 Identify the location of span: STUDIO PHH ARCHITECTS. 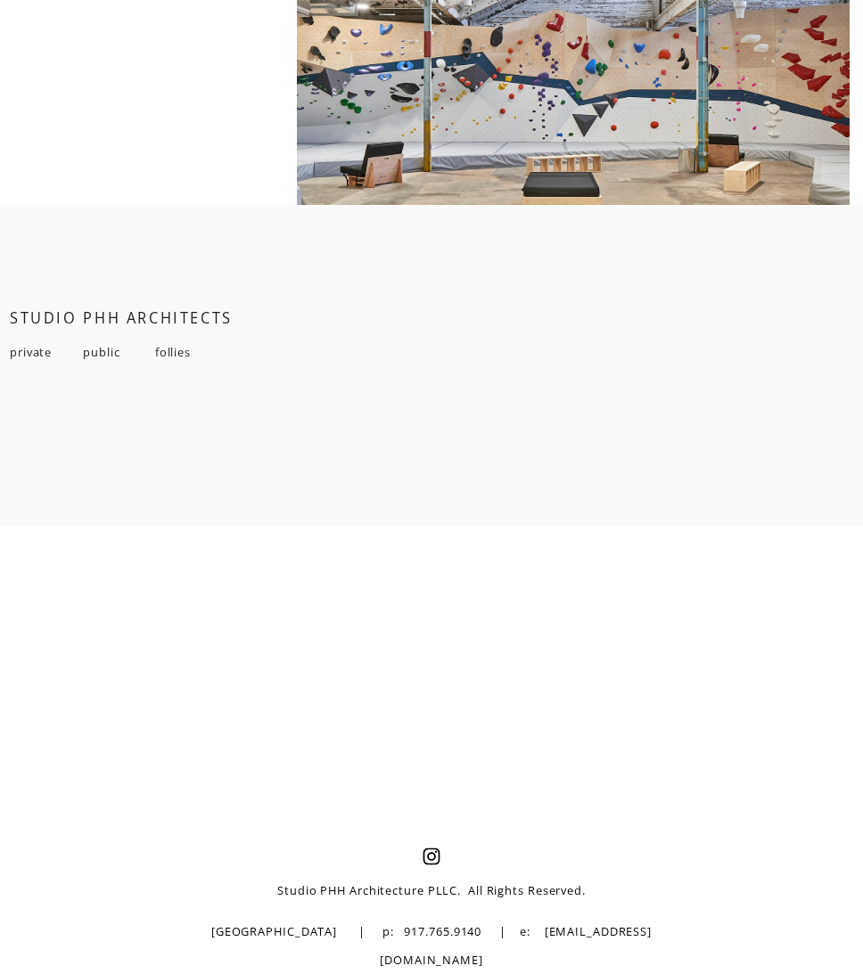
(121, 318).